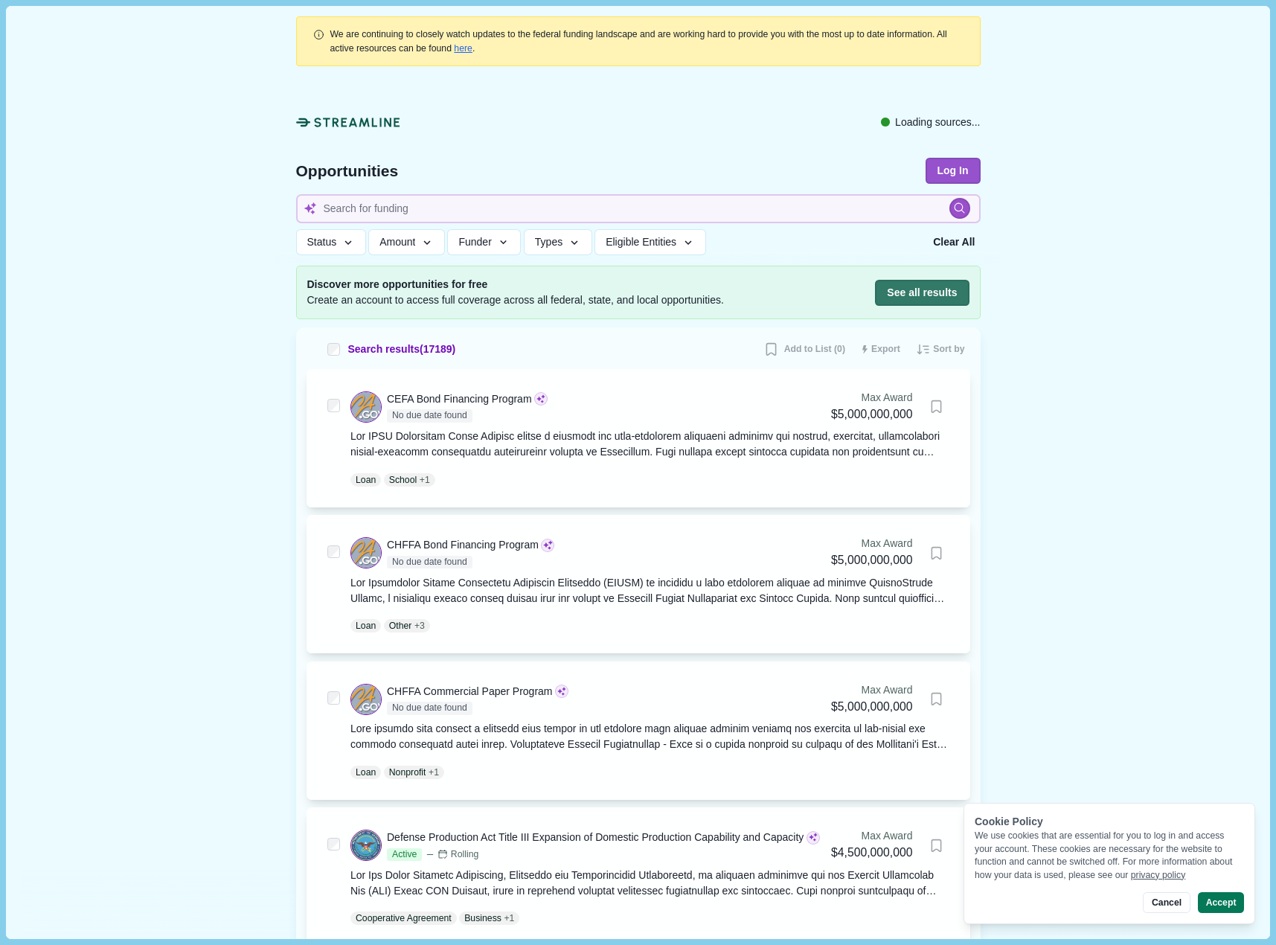 The width and height of the screenshot is (1276, 945). I want to click on span: Discover more opportunities for free, so click(515, 284).